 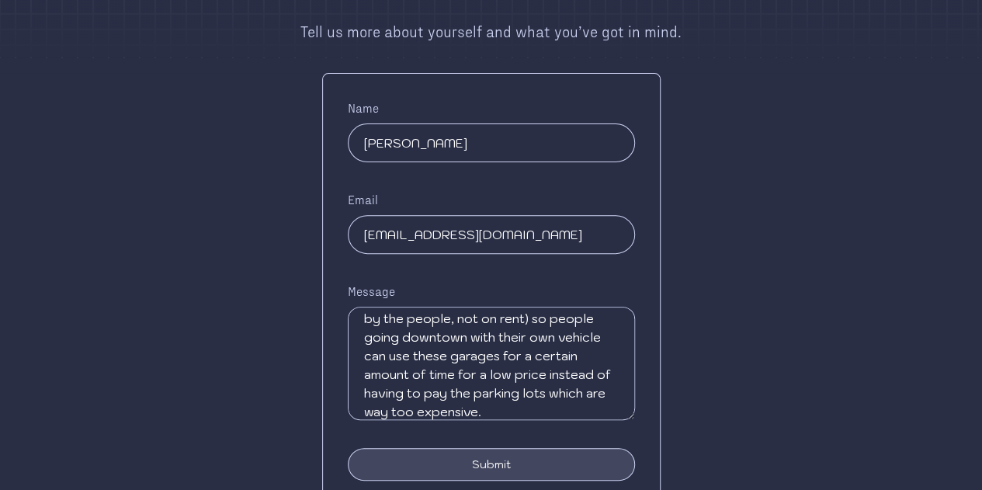 I want to click on label: Email, so click(x=363, y=200).